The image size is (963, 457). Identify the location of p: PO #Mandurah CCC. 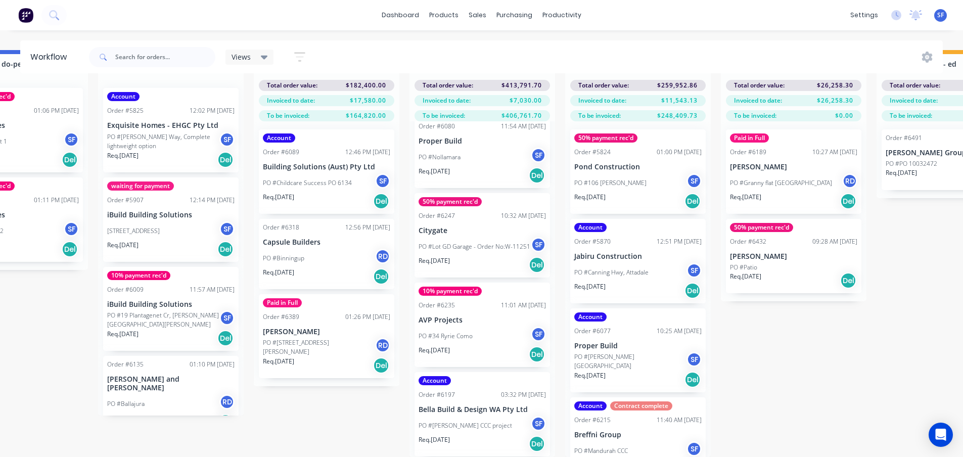
(601, 451).